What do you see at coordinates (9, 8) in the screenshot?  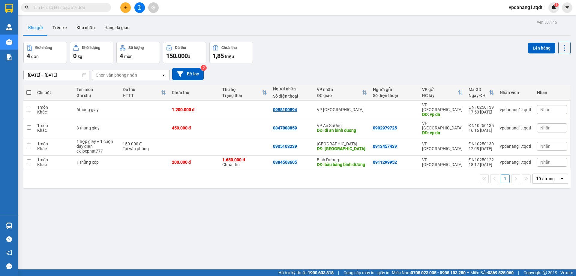 I see `img: logo-vxr` at bounding box center [9, 8].